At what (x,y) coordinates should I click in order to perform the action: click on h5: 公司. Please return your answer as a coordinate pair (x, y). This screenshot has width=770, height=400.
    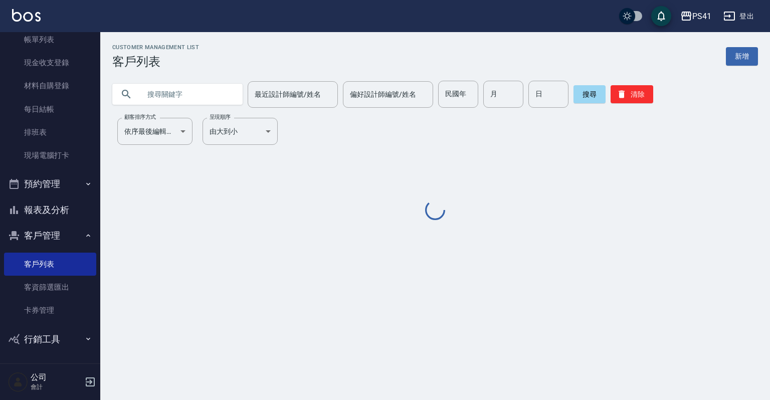
    Looking at the image, I should click on (56, 377).